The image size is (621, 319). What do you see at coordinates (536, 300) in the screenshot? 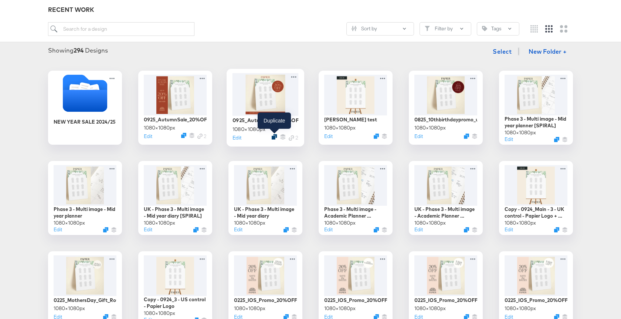
I see `div: 0225_IOS_Promo_20%OFF_SaveTheDates_Roundel_3DaysLeft` at bounding box center [536, 300].